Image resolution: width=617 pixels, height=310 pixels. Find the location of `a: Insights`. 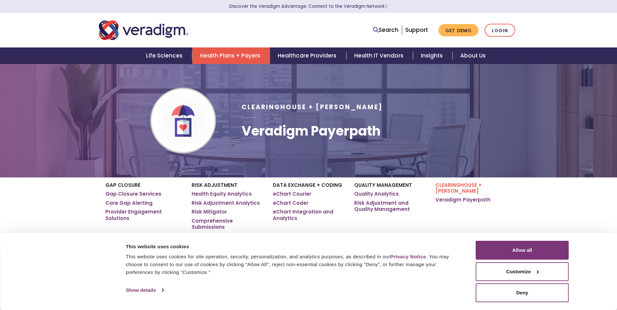

a: Insights is located at coordinates (432, 56).